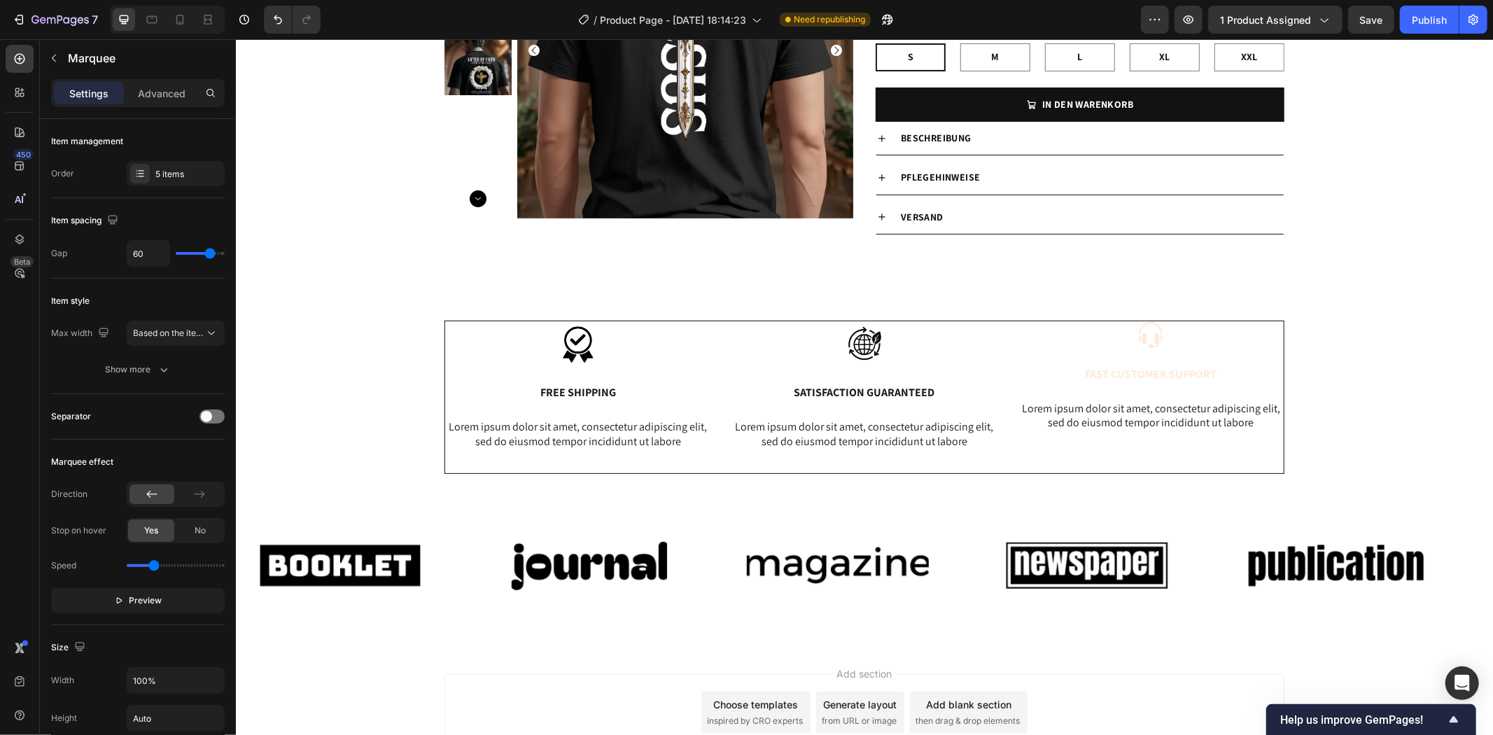 The width and height of the screenshot is (1493, 735). I want to click on p: Advanced, so click(162, 93).